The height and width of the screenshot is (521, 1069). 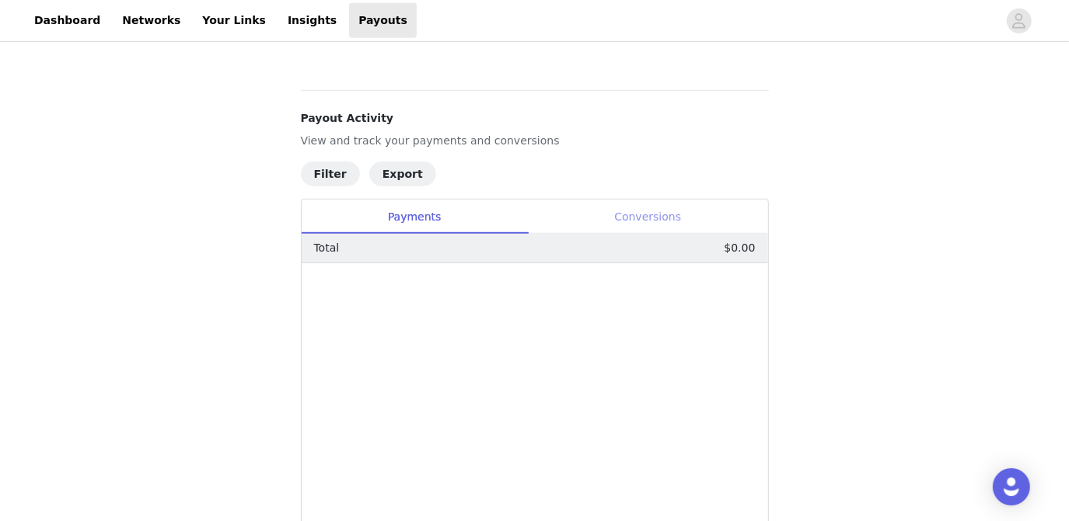 I want to click on button: Export, so click(x=403, y=174).